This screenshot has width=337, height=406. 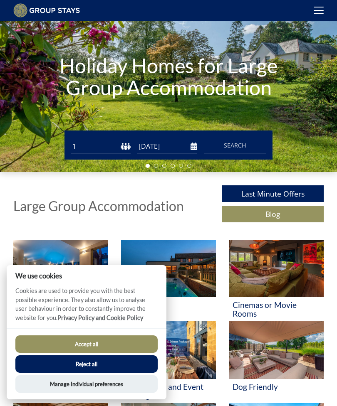 I want to click on img: 'Swimming Pool' - Large Group Accommodation Holiday Ideas, so click(x=60, y=269).